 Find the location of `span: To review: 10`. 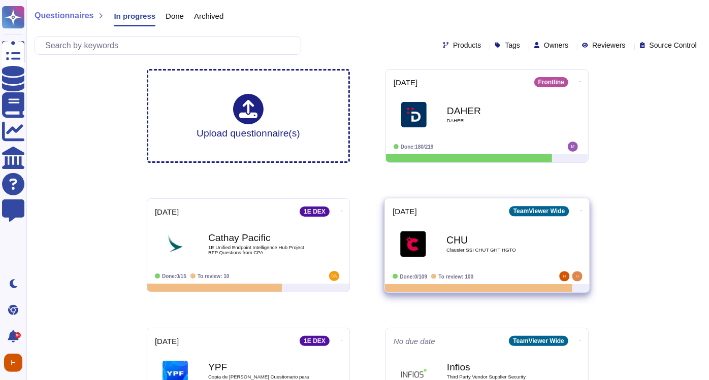

span: To review: 10 is located at coordinates (213, 276).